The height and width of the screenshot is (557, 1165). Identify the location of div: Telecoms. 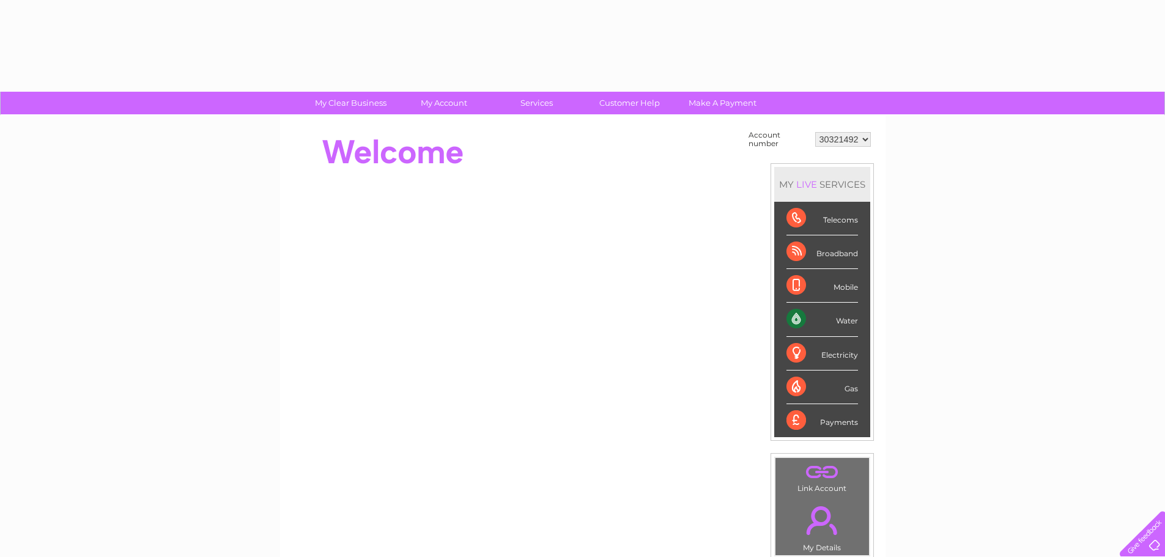
(822, 218).